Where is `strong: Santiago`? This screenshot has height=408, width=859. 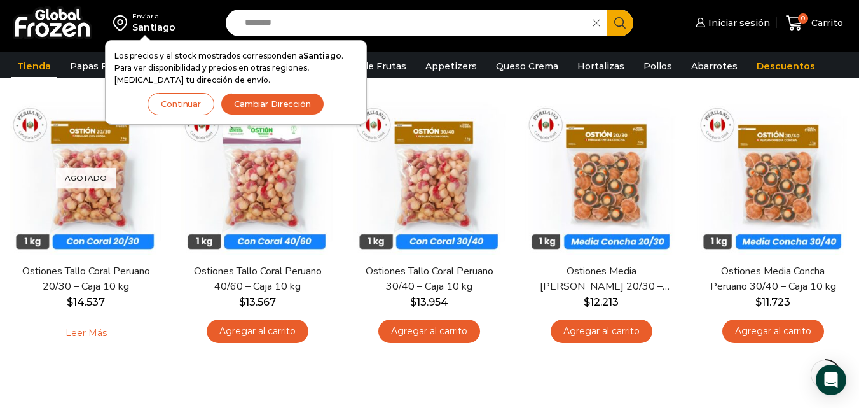 strong: Santiago is located at coordinates (322, 55).